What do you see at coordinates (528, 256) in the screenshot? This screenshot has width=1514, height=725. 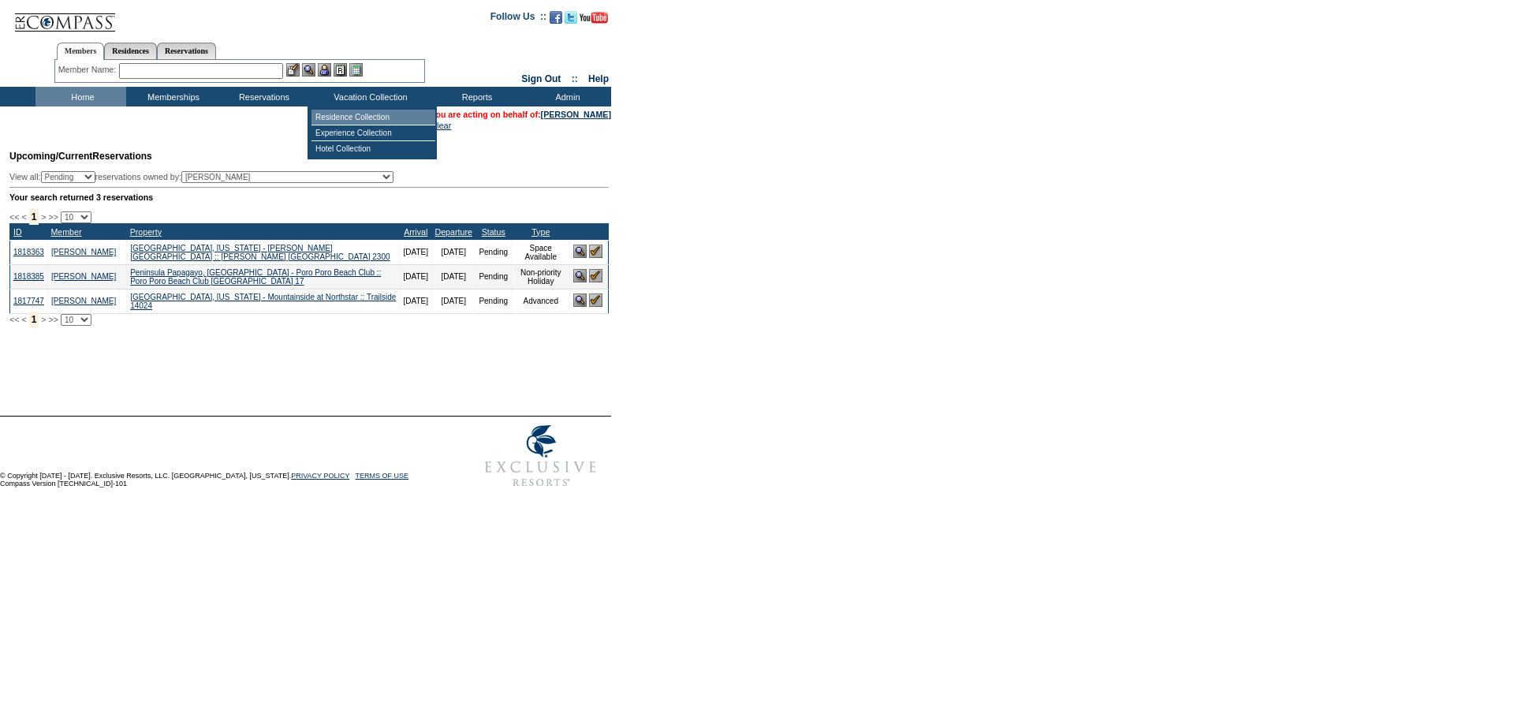 I see `td: Space Available` at bounding box center [528, 256].